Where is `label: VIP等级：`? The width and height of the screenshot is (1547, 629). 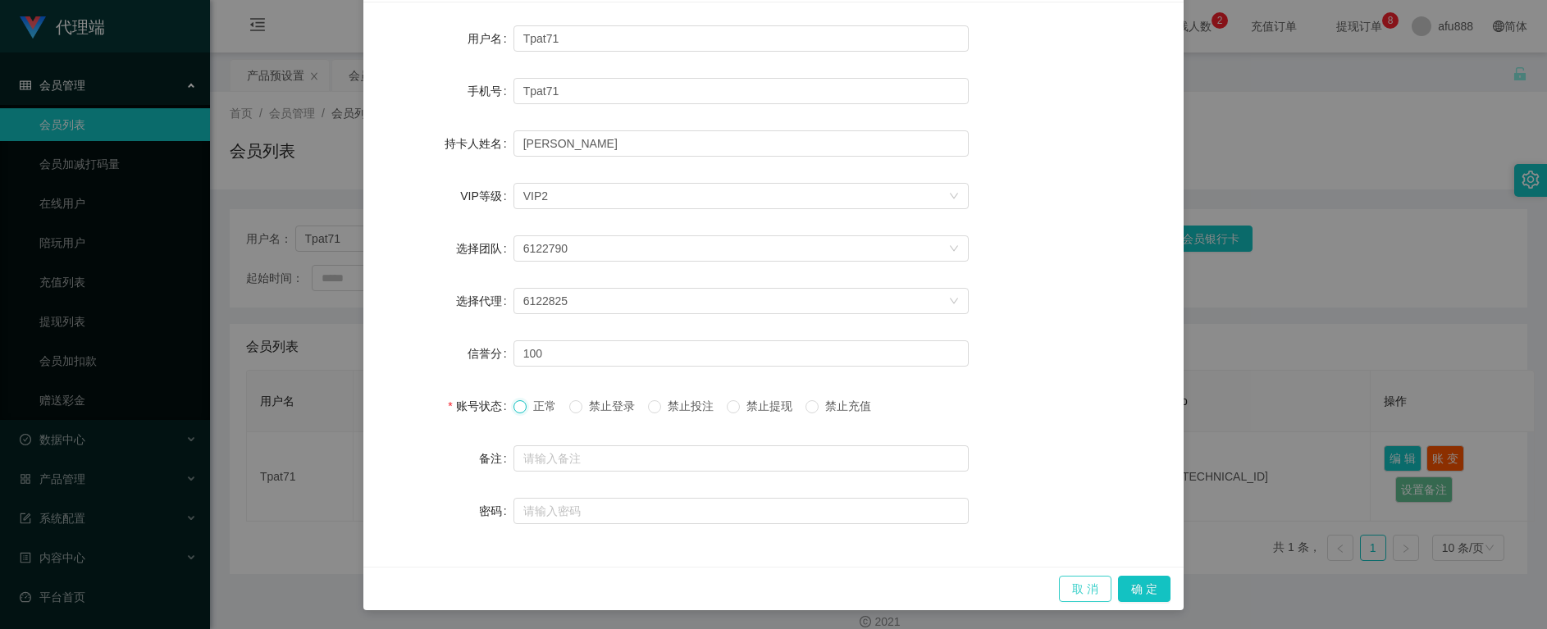 label: VIP等级： is located at coordinates (487, 196).